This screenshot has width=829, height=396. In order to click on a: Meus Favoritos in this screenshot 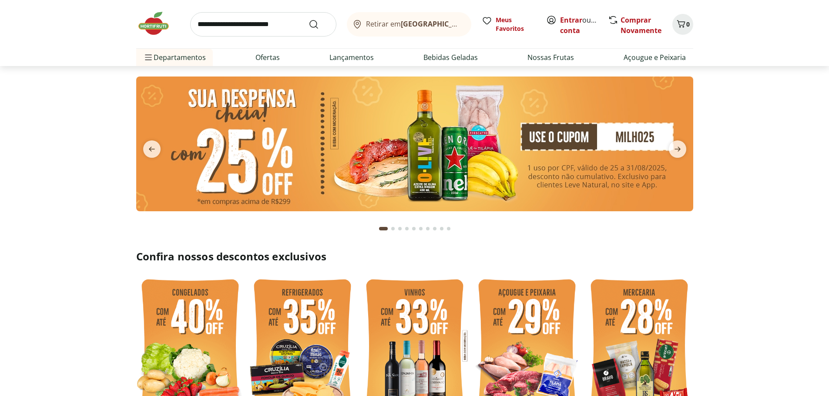, I will do `click(508, 24)`.